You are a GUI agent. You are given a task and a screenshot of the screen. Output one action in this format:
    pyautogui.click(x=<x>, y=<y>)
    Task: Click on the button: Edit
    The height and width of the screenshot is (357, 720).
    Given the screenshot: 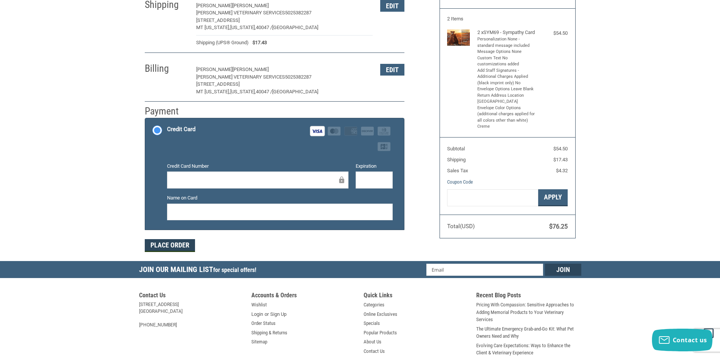 What is the action you would take?
    pyautogui.click(x=393, y=70)
    